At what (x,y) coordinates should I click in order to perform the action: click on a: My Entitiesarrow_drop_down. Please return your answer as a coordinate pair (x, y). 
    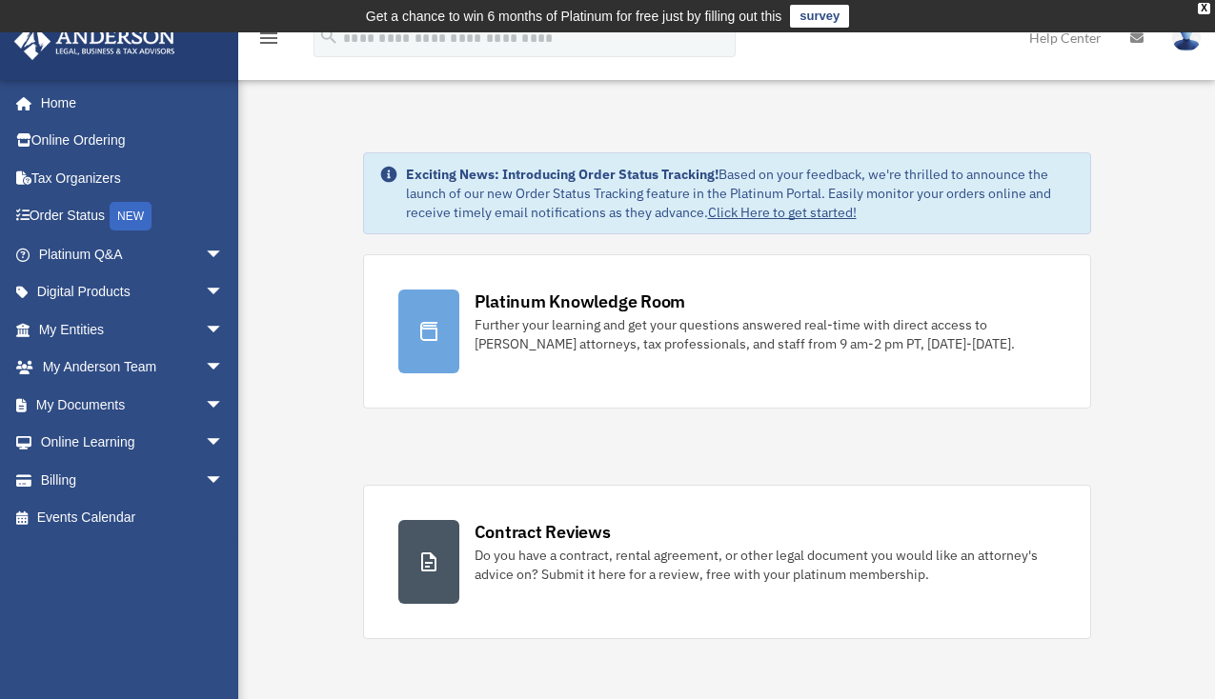
    Looking at the image, I should click on (132, 330).